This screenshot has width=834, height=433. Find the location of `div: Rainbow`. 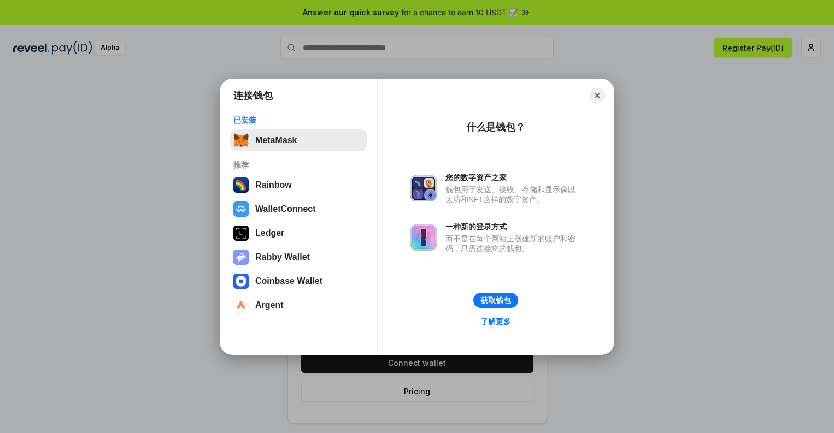

div: Rainbow is located at coordinates (273, 185).